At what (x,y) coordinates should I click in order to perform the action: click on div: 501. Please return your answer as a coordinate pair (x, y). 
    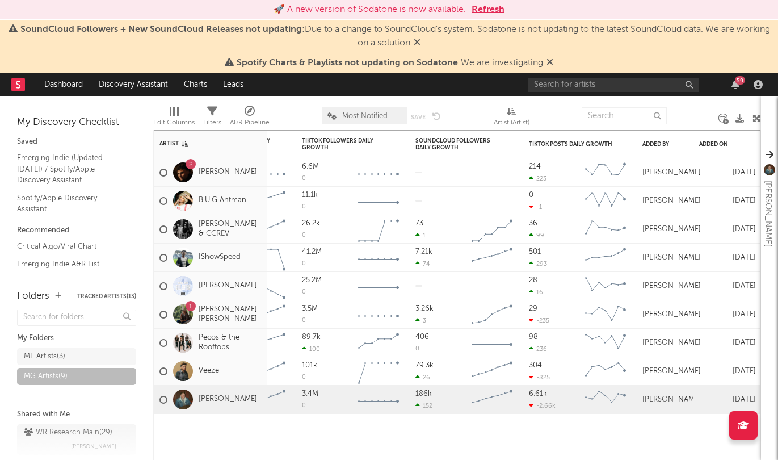
    Looking at the image, I should click on (535, 251).